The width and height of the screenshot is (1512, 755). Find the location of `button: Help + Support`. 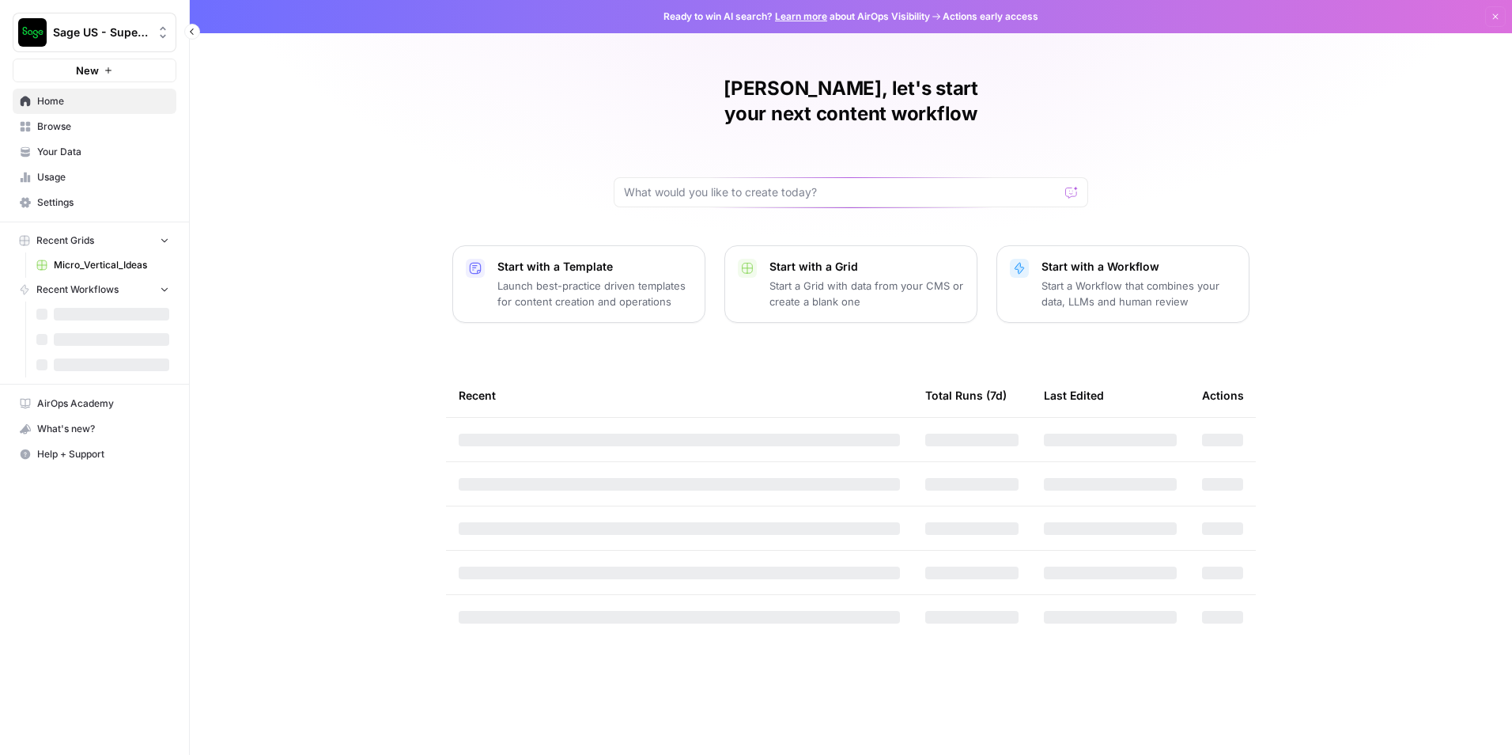

button: Help + Support is located at coordinates (94, 454).